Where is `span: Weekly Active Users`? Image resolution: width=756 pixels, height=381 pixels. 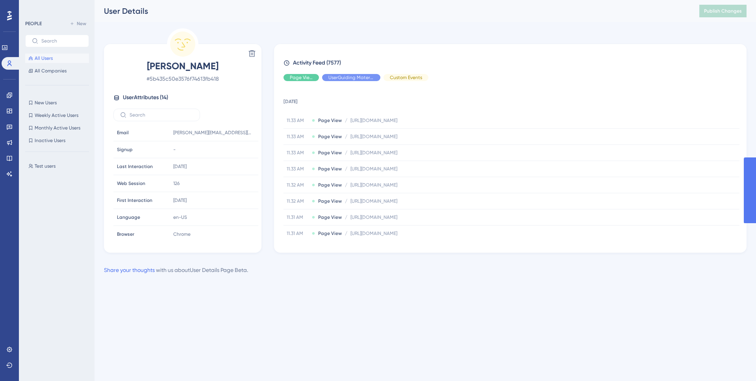
span: Weekly Active Users is located at coordinates (56, 115).